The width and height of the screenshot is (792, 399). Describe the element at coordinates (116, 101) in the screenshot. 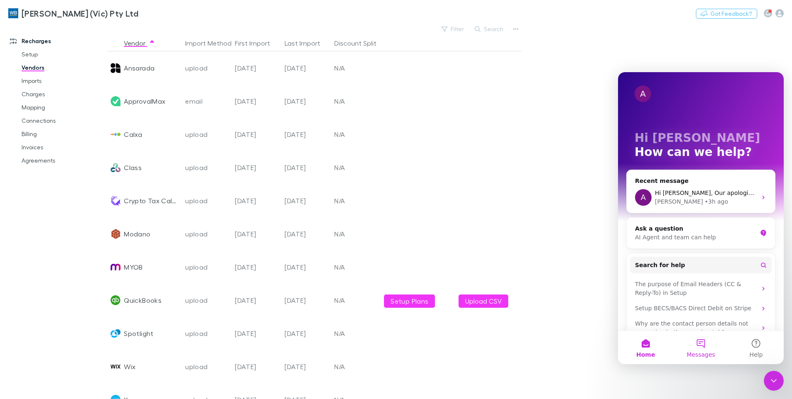

I see `img: ApprovalMax's Logo` at that location.